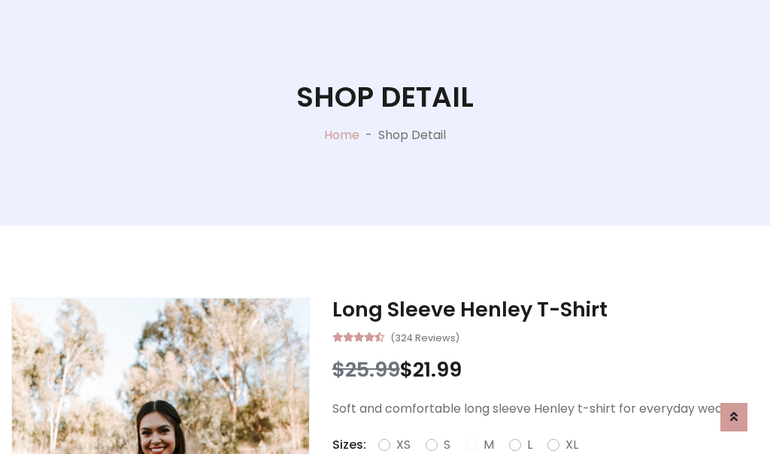 The height and width of the screenshot is (454, 770). What do you see at coordinates (545, 409) in the screenshot?
I see `p: Soft and comfortable long sleeve Henley t-shirt for everyday wear.` at bounding box center [545, 409].